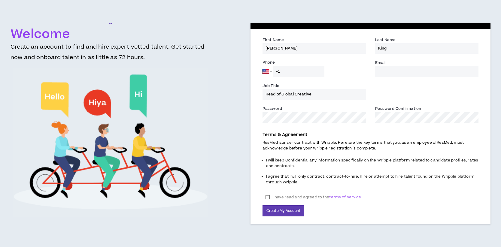  What do you see at coordinates (370, 146) in the screenshot?
I see `p: ResMed is under contract with Wripple. Here are the key terms that you, as an employee of ResMed ...` at bounding box center [370, 146].